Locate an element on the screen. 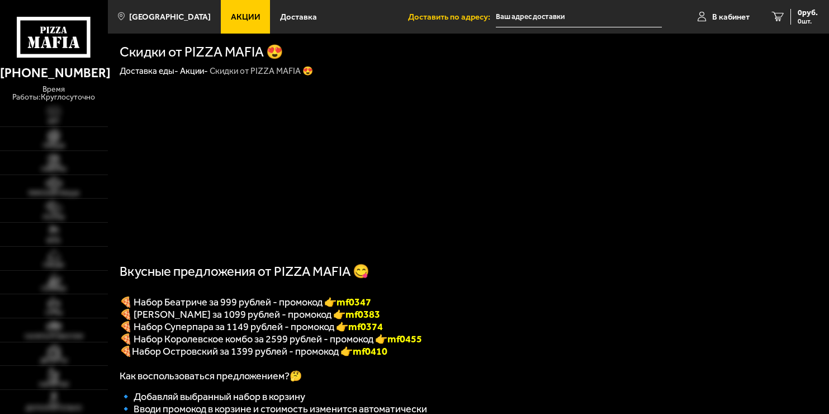  span: mf0455 is located at coordinates (405, 339).